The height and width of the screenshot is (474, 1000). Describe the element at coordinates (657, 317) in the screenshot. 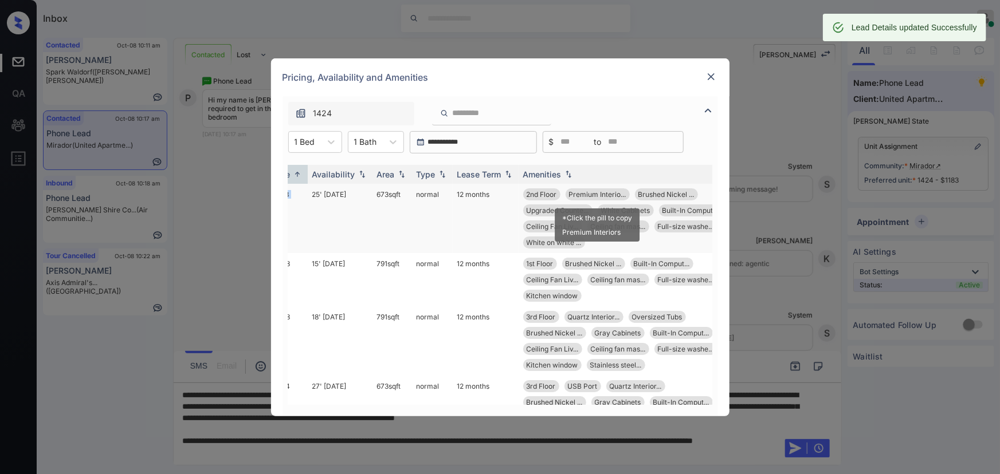

I see `span: Oversized Tubs` at that location.